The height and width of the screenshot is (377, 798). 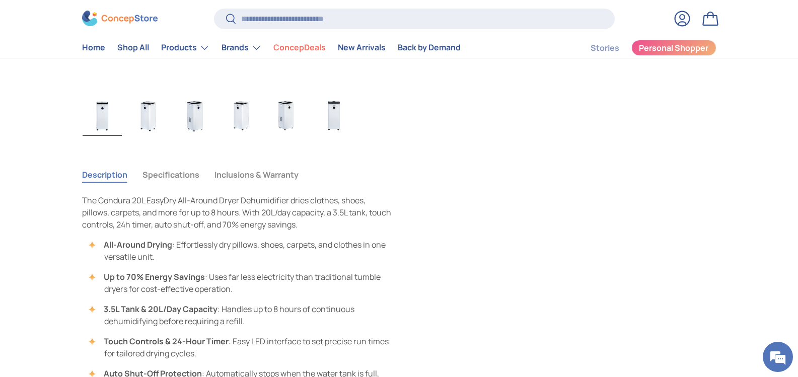 I want to click on li: : Uses far less electricity than traditional tumble dryers for cost-effective operation., so click(x=243, y=283).